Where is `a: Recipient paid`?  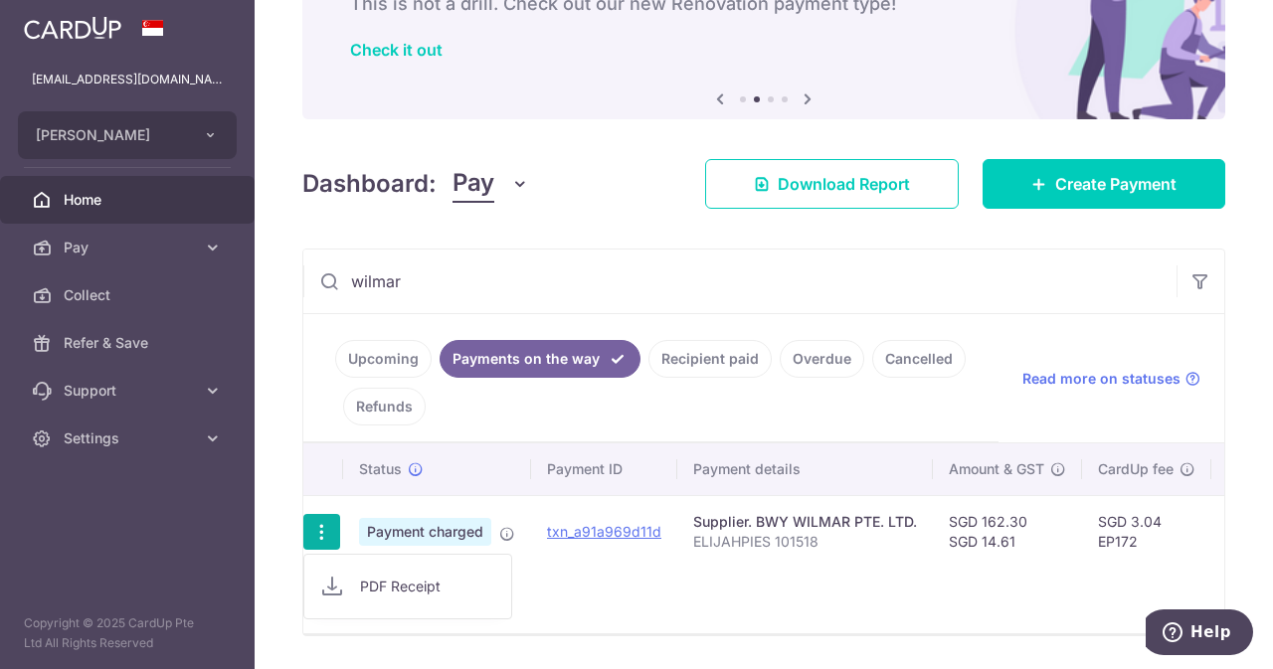 a: Recipient paid is located at coordinates (710, 359).